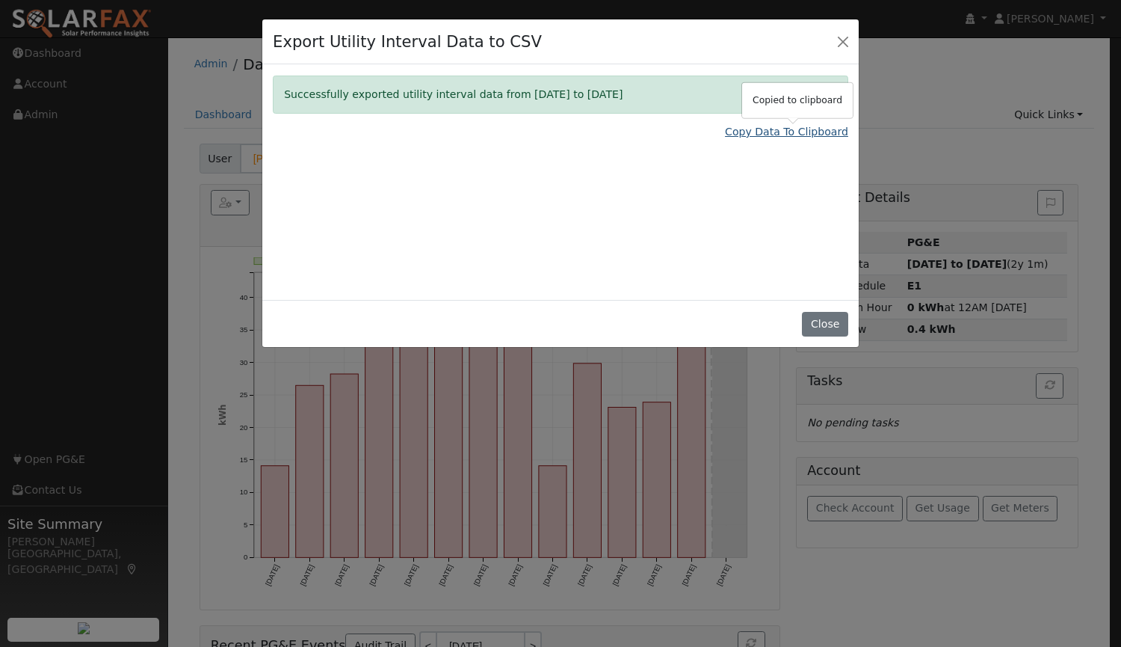 The image size is (1121, 647). Describe the element at coordinates (798, 100) in the screenshot. I see `div: Copied to clipboard` at that location.